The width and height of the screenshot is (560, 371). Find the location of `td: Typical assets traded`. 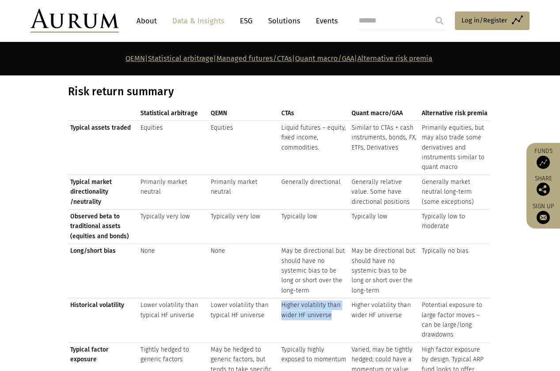

td: Typical assets traded is located at coordinates (103, 148).